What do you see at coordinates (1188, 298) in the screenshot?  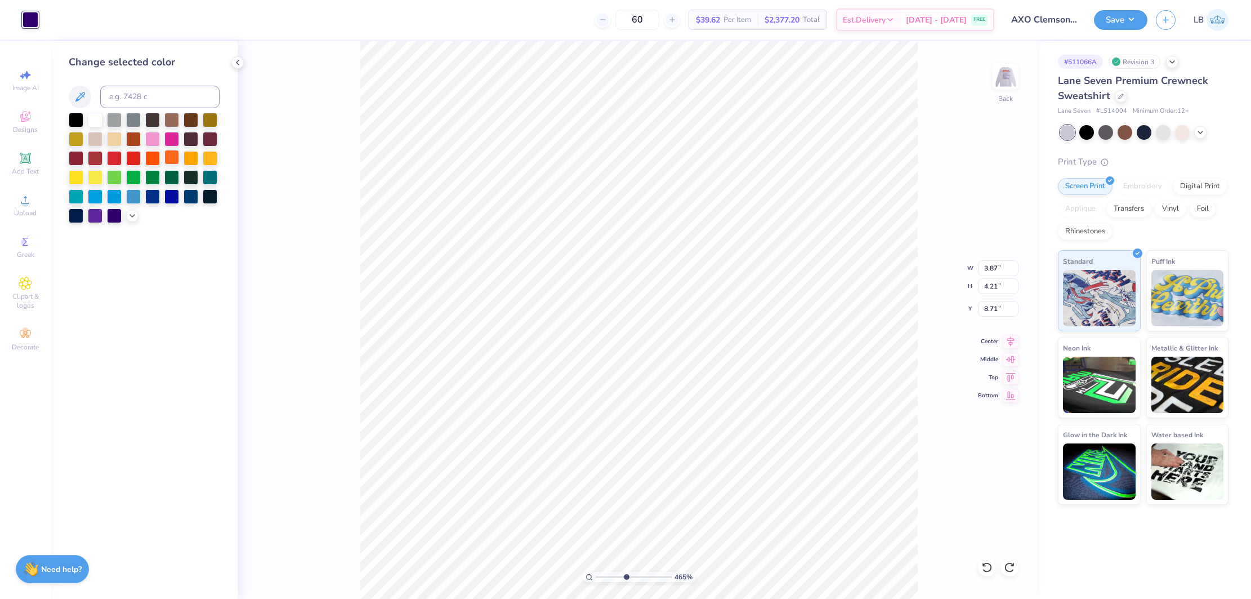 I see `img: Puff Ink` at bounding box center [1188, 298].